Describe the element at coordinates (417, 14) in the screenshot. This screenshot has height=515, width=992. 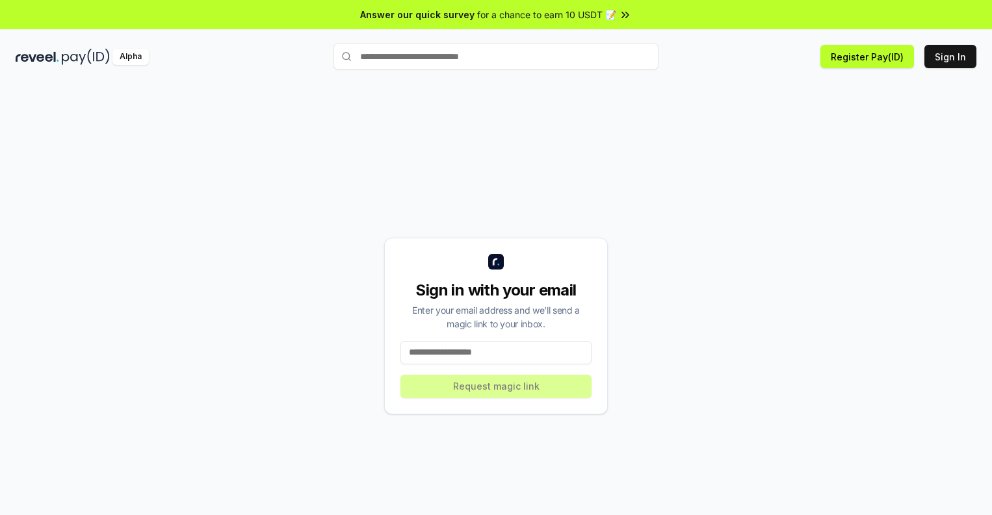
I see `span: Answer our quick survey` at that location.